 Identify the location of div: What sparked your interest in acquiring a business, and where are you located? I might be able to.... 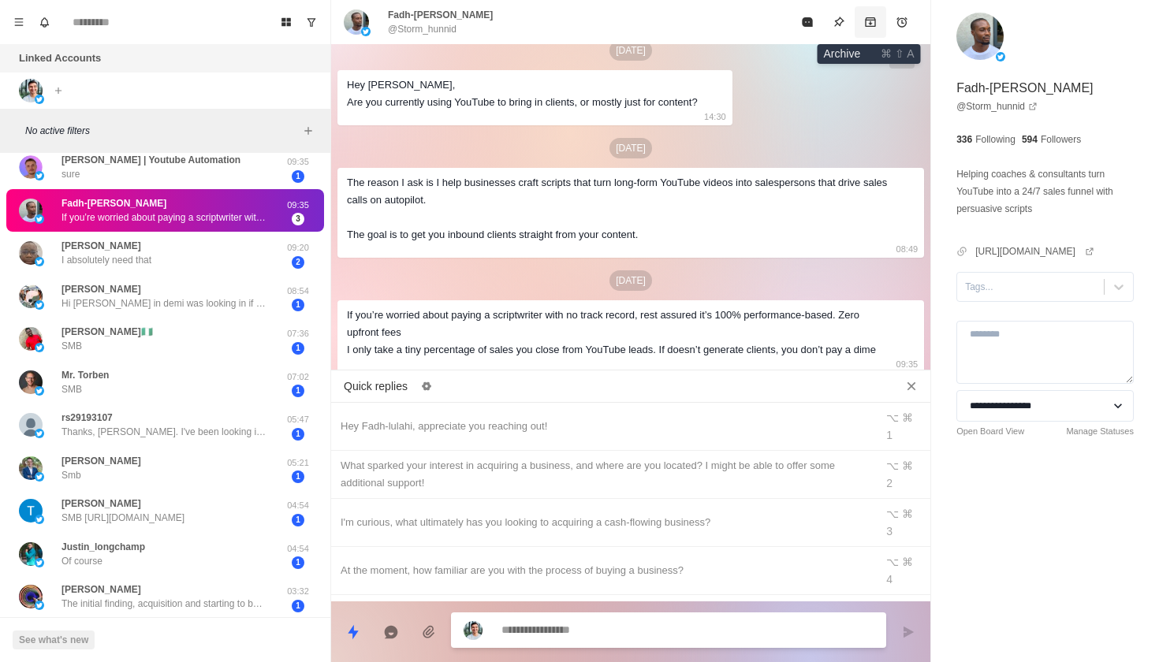
(603, 475).